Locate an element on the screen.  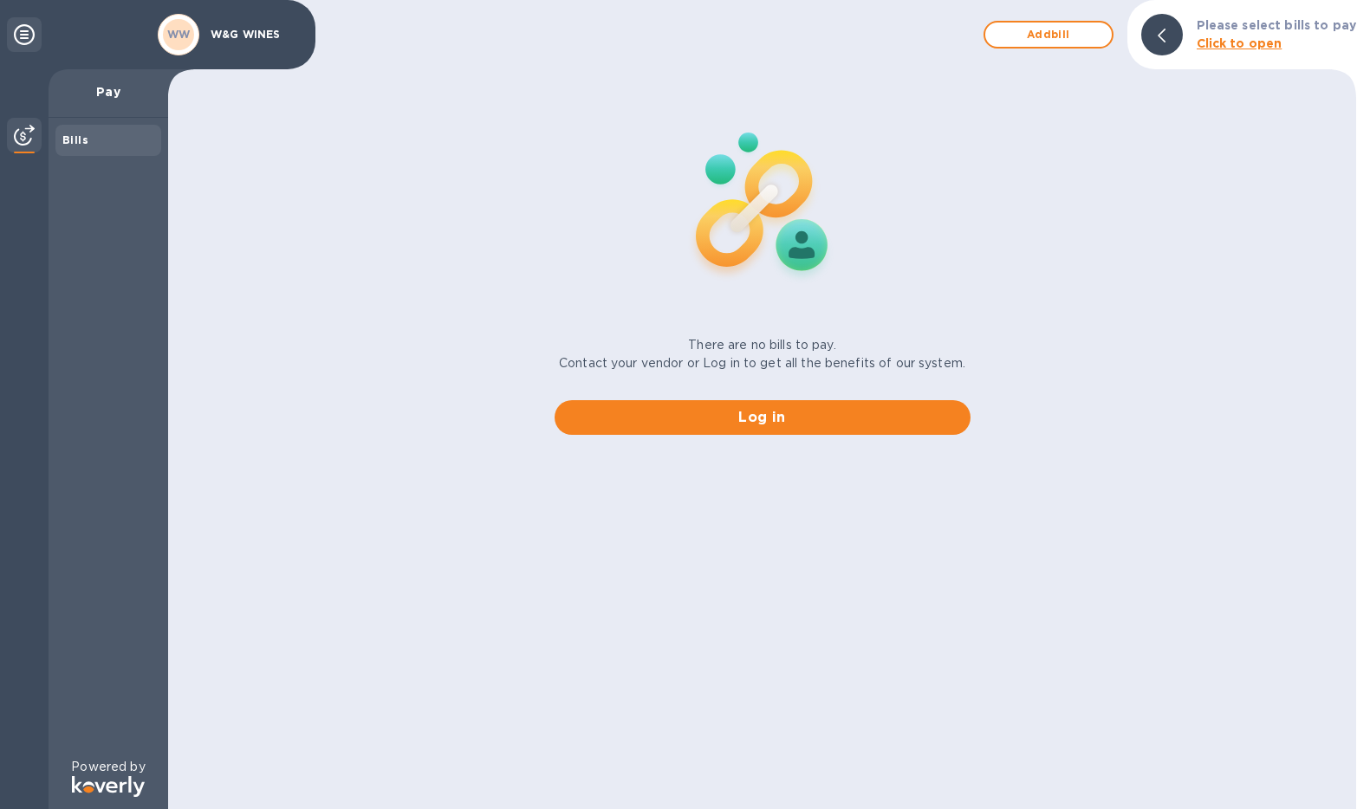
b: WW is located at coordinates (178, 34).